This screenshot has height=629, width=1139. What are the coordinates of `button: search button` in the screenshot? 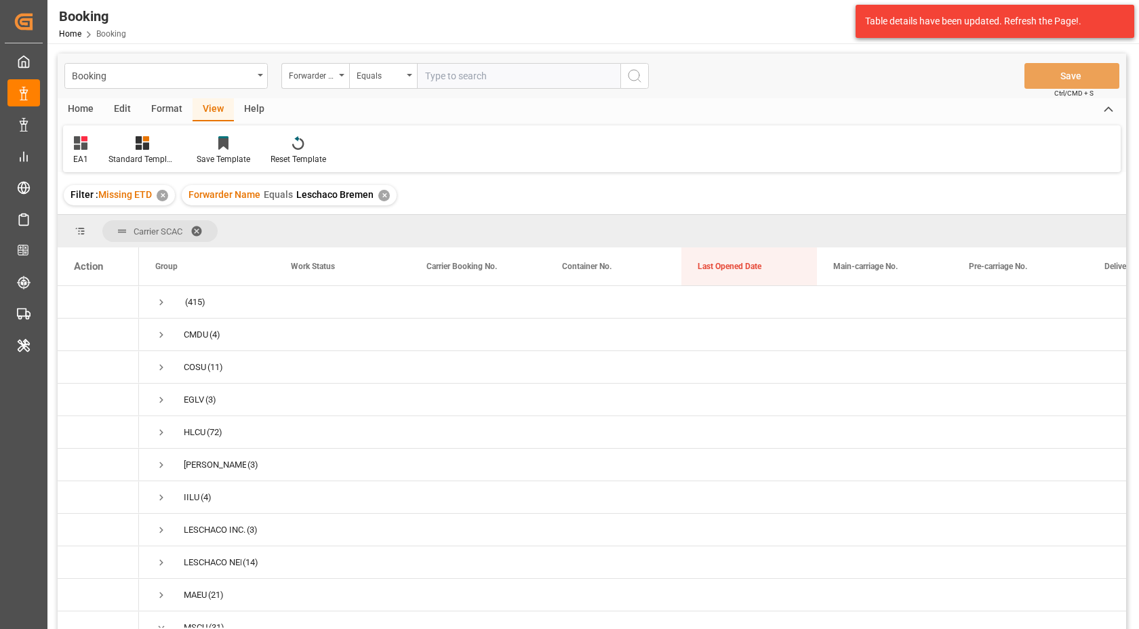 It's located at (635, 76).